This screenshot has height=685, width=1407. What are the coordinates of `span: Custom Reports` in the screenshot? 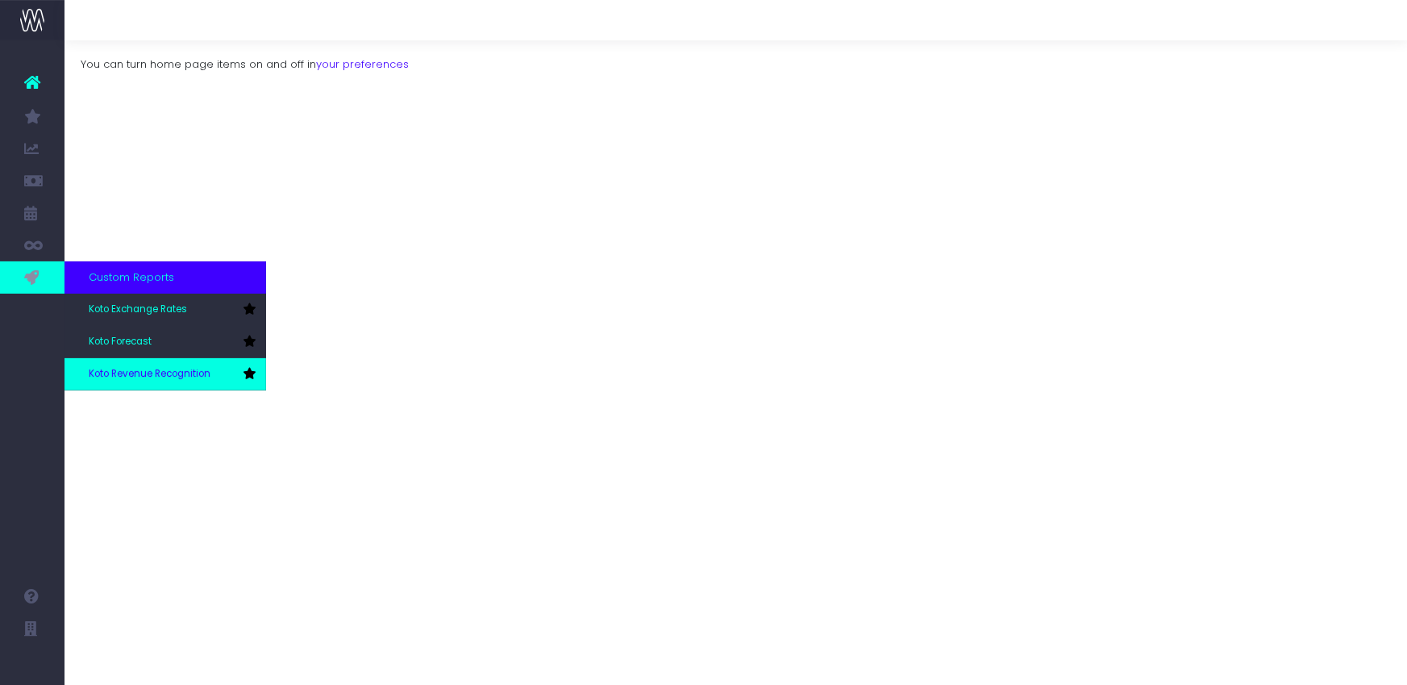 It's located at (131, 277).